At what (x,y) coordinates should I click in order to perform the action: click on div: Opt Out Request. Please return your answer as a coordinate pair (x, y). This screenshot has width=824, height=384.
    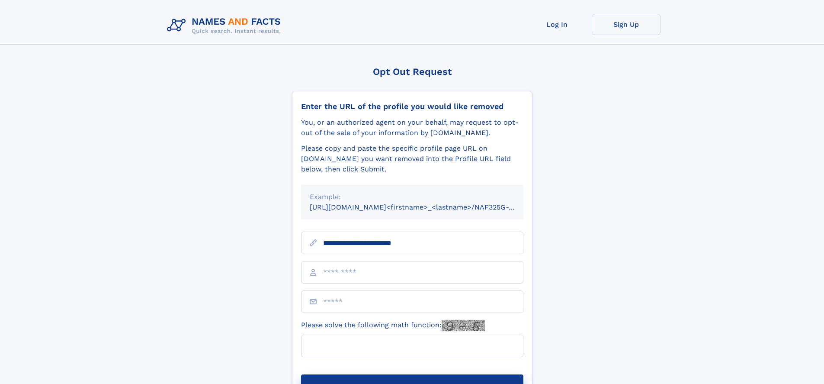
    Looking at the image, I should click on (412, 71).